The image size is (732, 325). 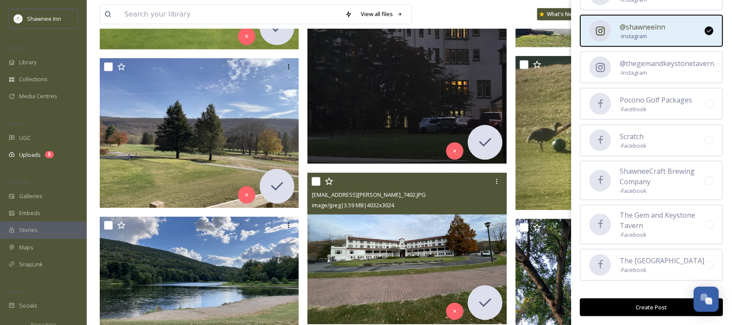 What do you see at coordinates (28, 305) in the screenshot?
I see `span: Socials` at bounding box center [28, 305].